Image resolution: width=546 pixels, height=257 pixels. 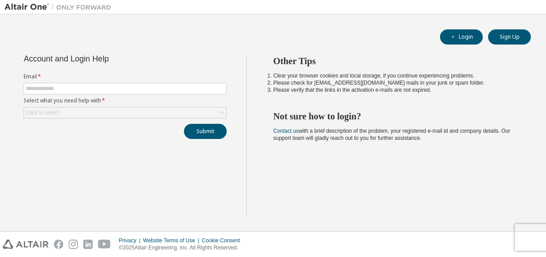 I want to click on span: with a brief description of the problem, your registered e-mail id and company details. Our suppo..., so click(x=392, y=134).